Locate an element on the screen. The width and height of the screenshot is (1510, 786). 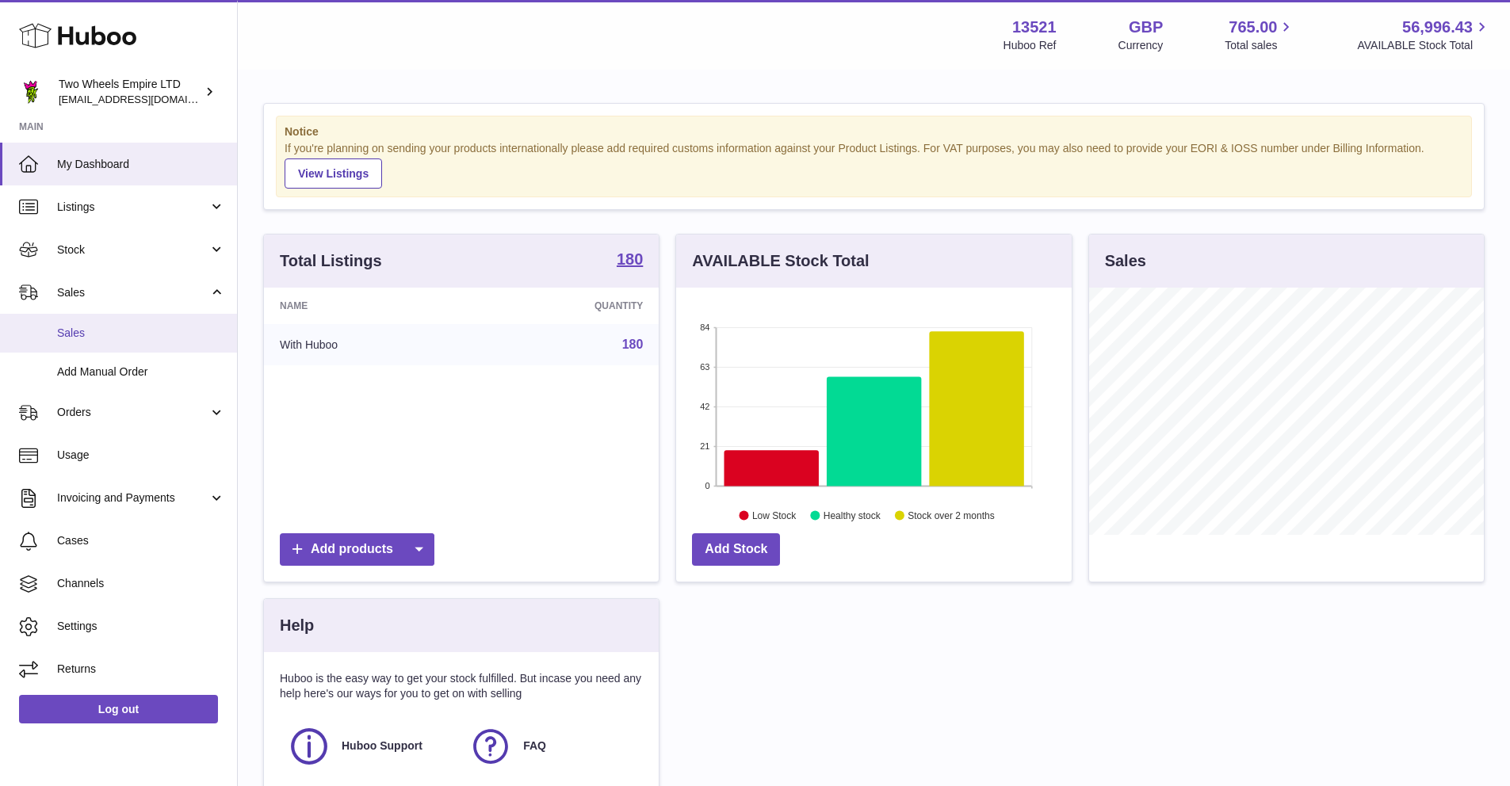
div: If you're planning on sending your products internationally please add required customs informati... is located at coordinates (874, 165).